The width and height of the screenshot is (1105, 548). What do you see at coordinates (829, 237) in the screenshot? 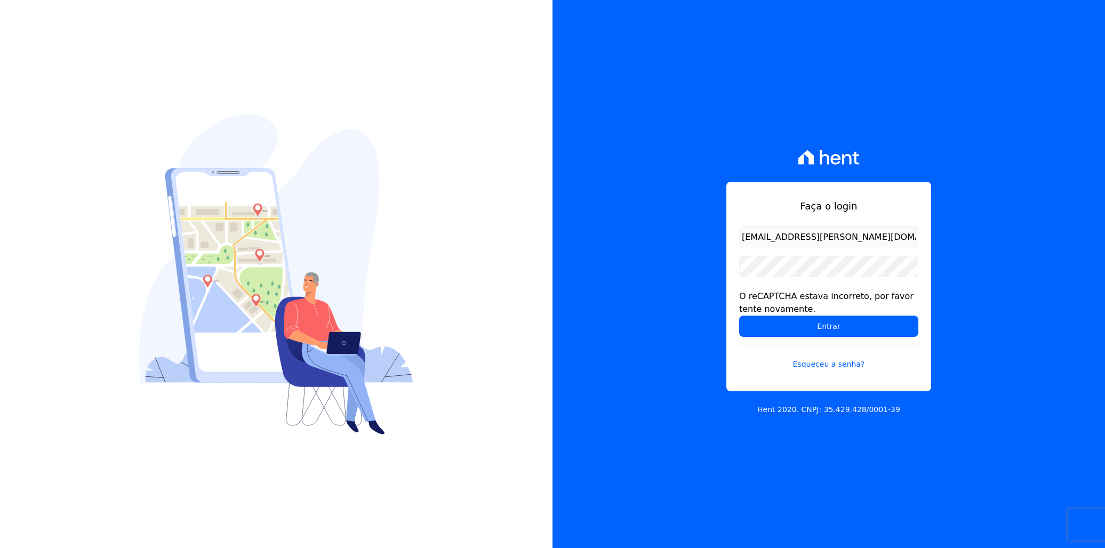
I see `input: Email` at bounding box center [829, 237].